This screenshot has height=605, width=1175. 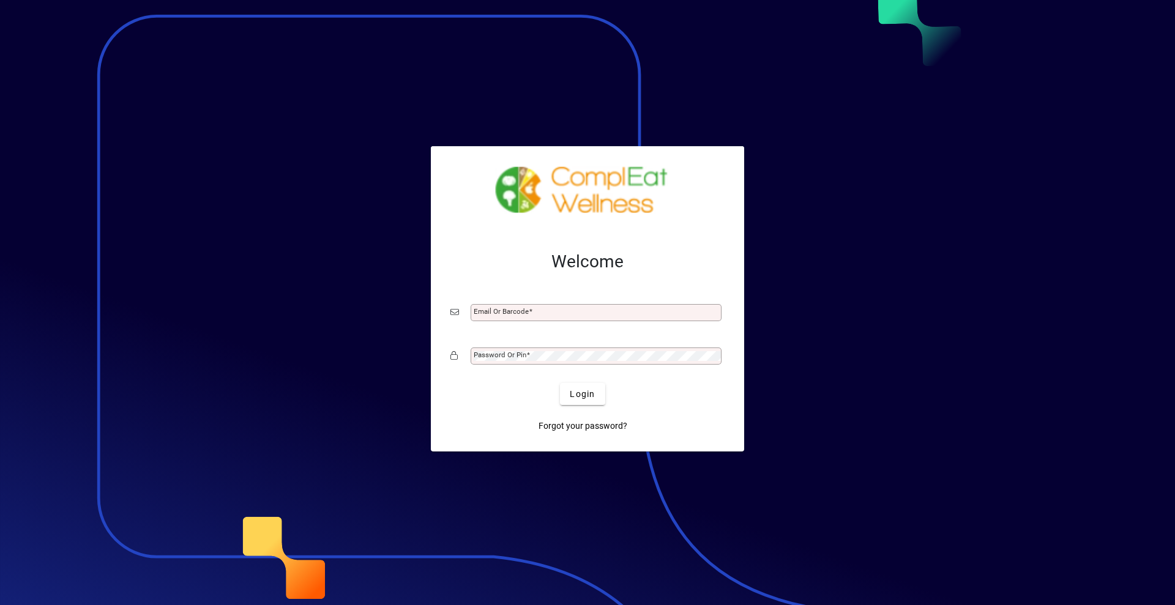 I want to click on a: Forgot your password?, so click(x=583, y=426).